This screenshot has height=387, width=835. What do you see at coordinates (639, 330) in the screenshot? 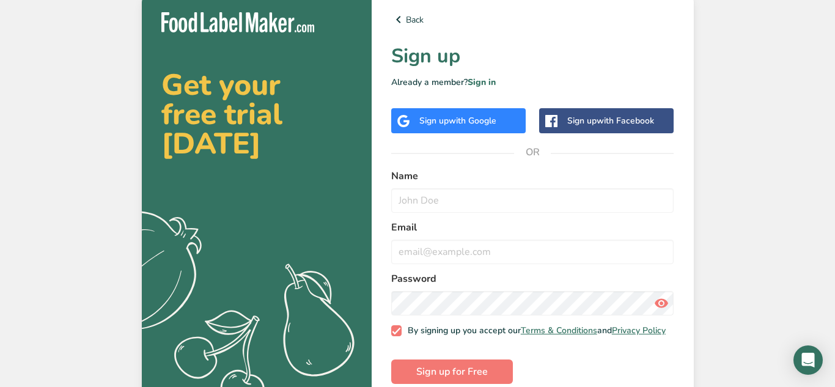
I see `a: Privacy Policy` at bounding box center [639, 330].